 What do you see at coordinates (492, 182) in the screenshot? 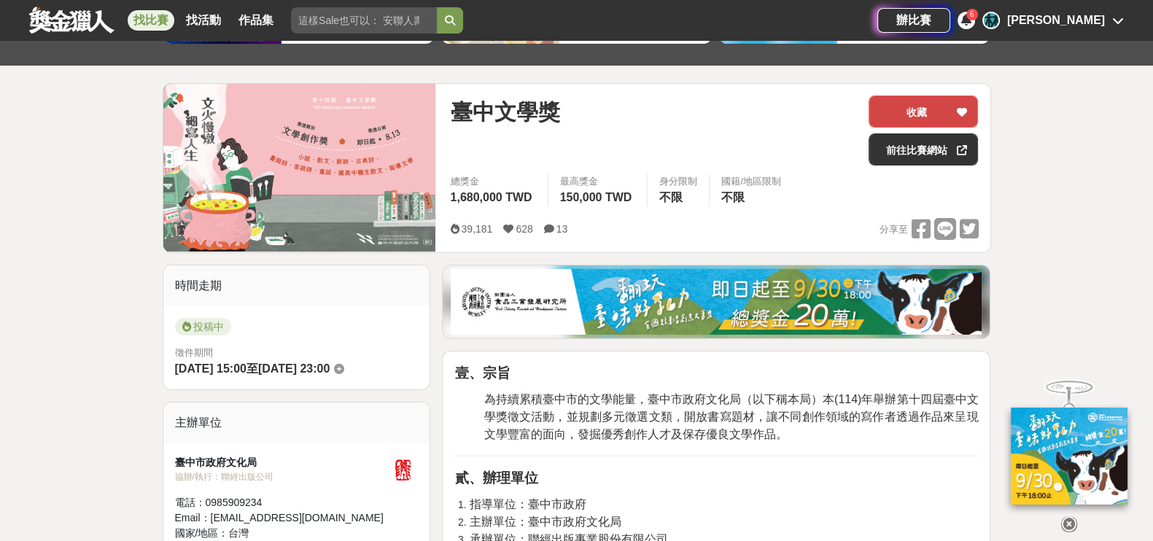
I see `span: 總獎金` at bounding box center [492, 182].